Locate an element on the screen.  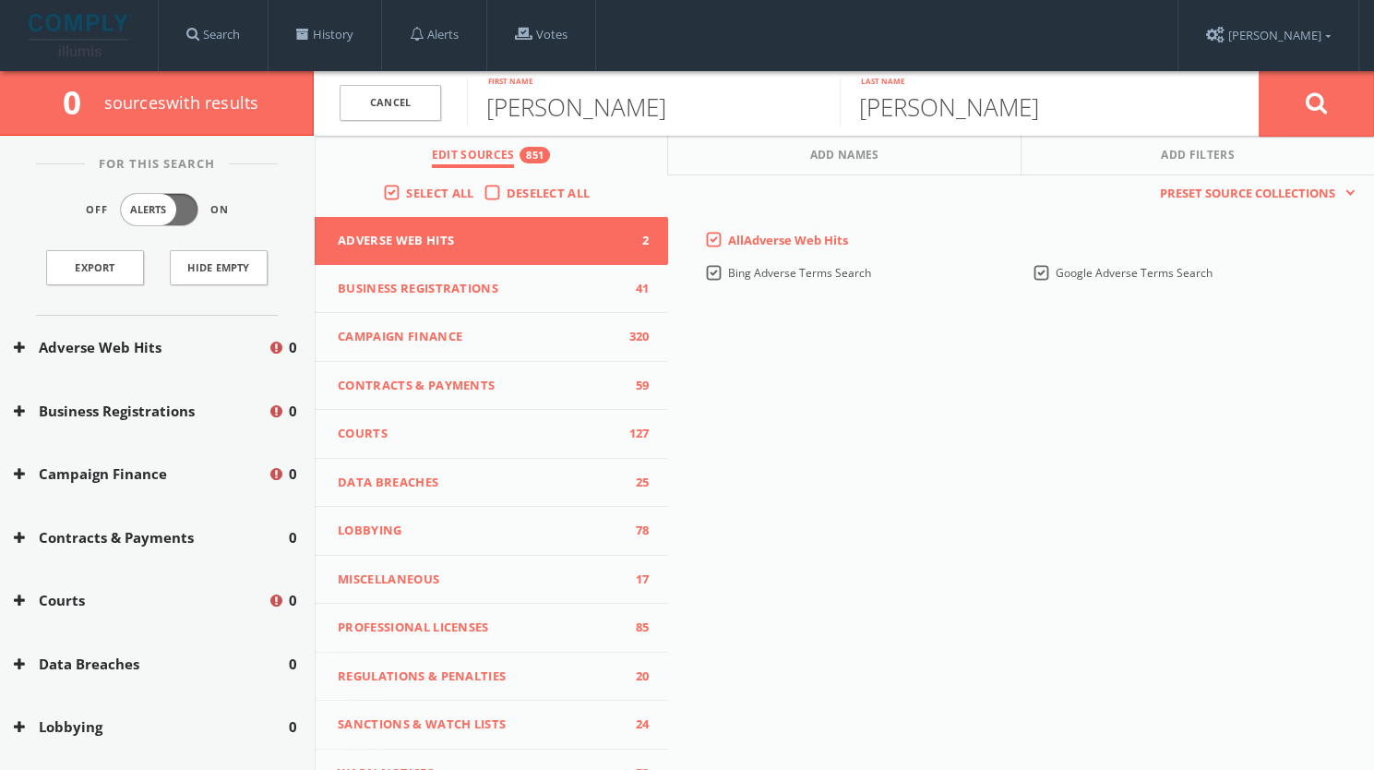
button: Lobbying78 is located at coordinates (491, 531).